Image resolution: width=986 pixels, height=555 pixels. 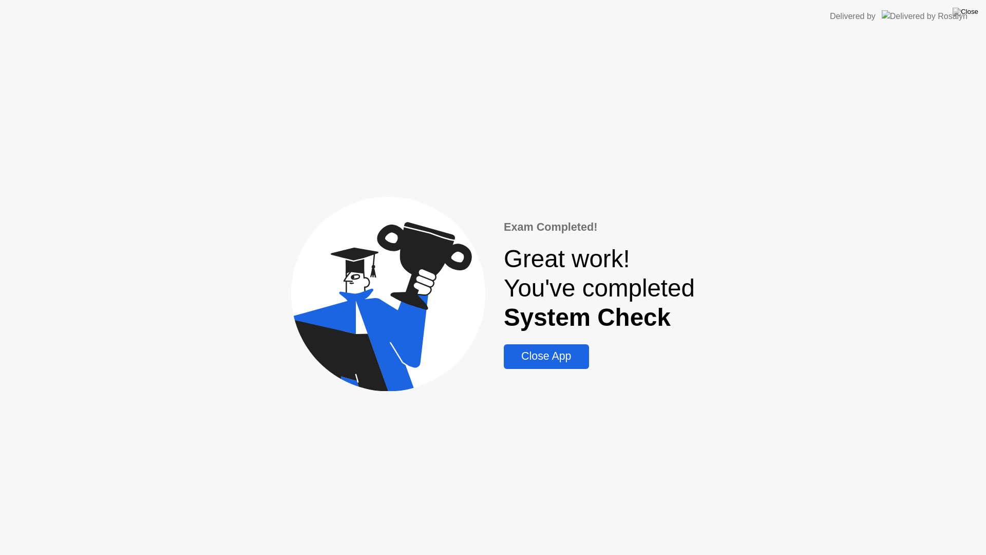 What do you see at coordinates (587, 317) in the screenshot?
I see `b: System Check` at bounding box center [587, 317].